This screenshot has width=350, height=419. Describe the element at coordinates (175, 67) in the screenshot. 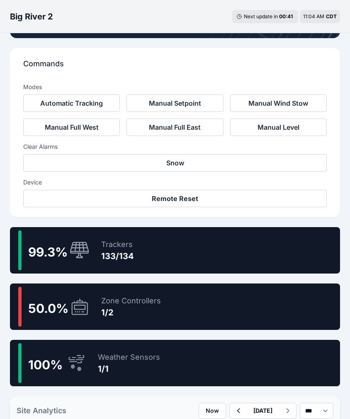

I see `p: Commands` at that location.